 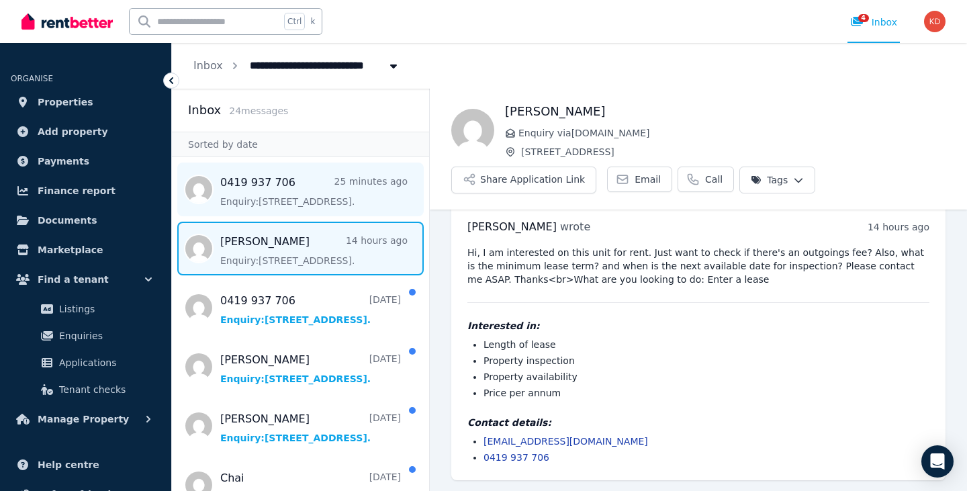 I want to click on a: Finance report, so click(x=85, y=191).